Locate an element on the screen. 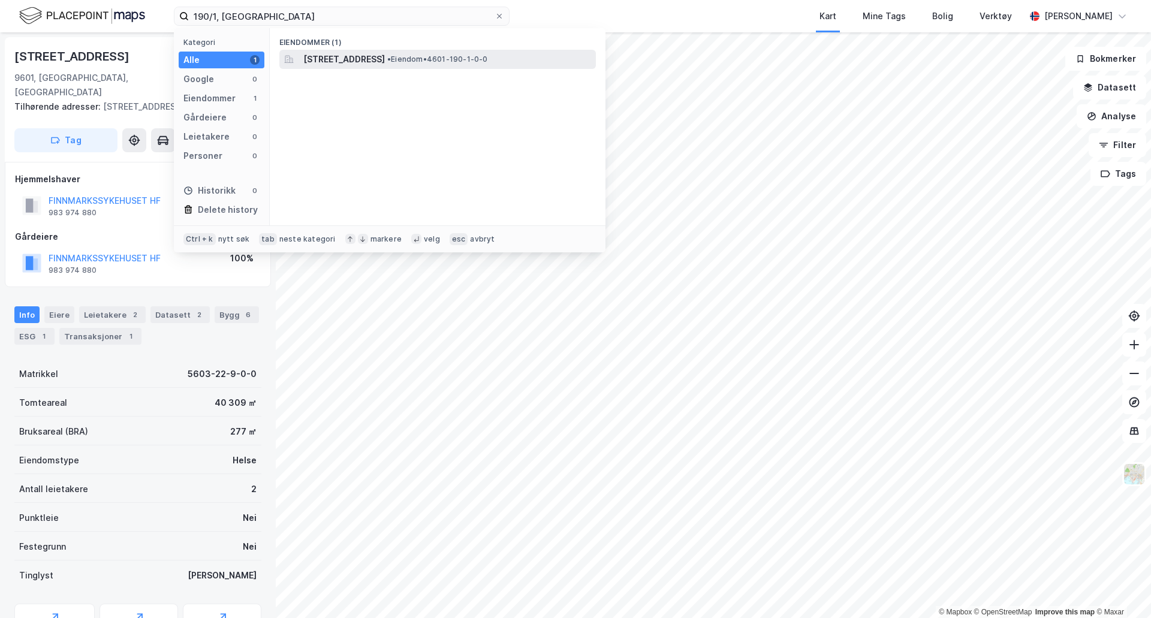 Image resolution: width=1151 pixels, height=618 pixels. div: 5603-22-9-0-0 is located at coordinates (222, 374).